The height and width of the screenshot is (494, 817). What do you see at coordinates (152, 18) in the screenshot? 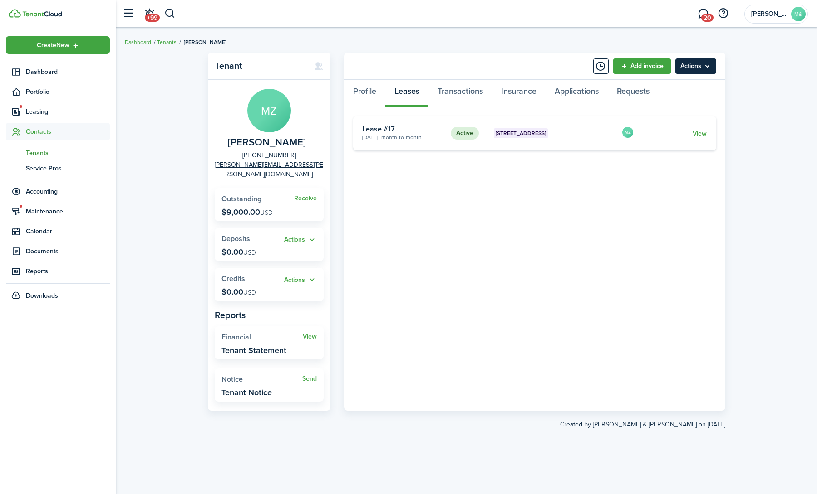
I see `span: +99` at bounding box center [152, 18].